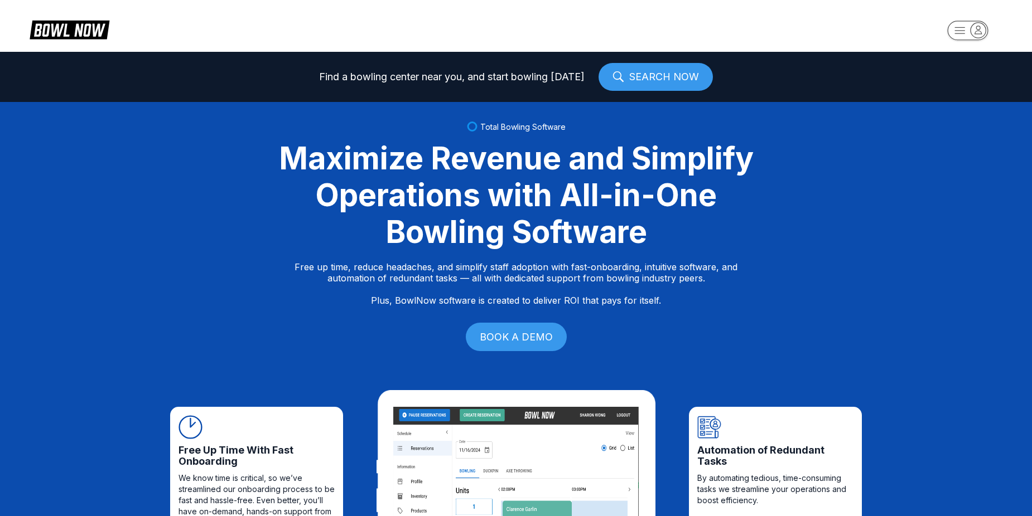 The height and width of the screenshot is (516, 1032). I want to click on p: Free up time, reduce headaches, and simplify staff adoption with fast-onboarding, intuitive softw..., so click(516, 284).